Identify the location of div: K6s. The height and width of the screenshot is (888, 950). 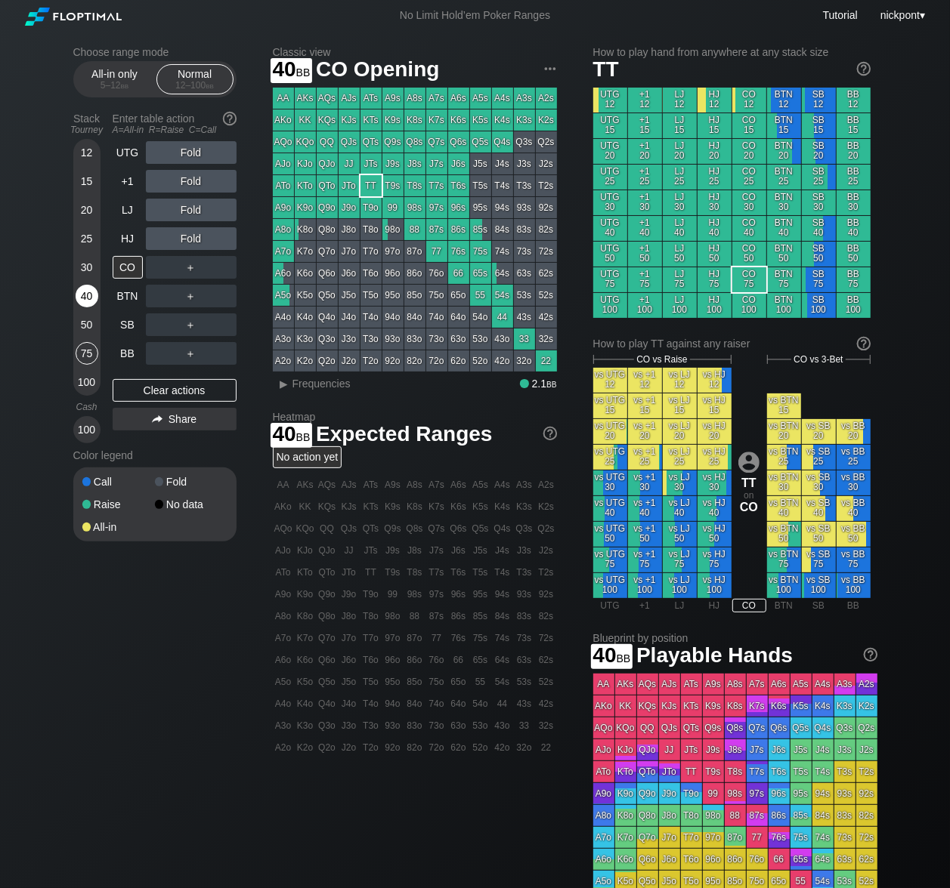
(459, 120).